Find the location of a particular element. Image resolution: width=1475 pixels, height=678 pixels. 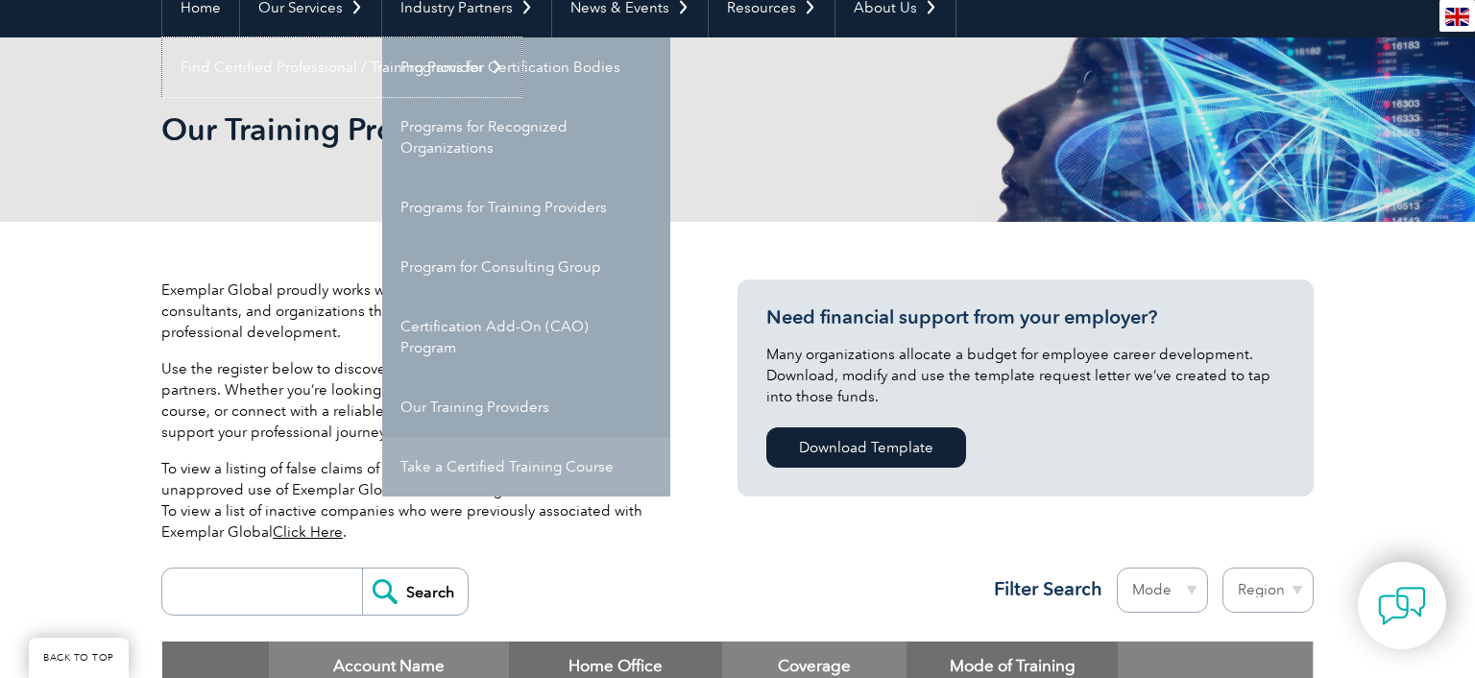

a: Programs for Training Providers is located at coordinates (526, 207).